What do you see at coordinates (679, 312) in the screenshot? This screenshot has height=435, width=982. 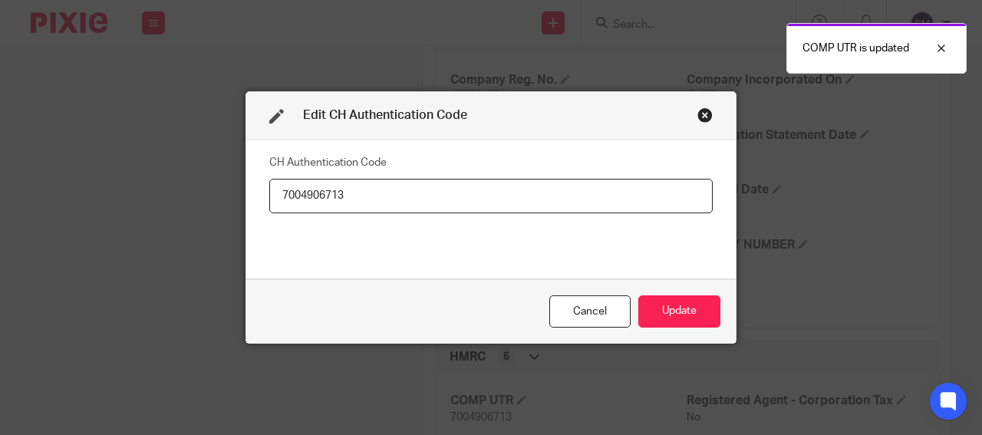 I see `button: Update` at bounding box center [679, 312].